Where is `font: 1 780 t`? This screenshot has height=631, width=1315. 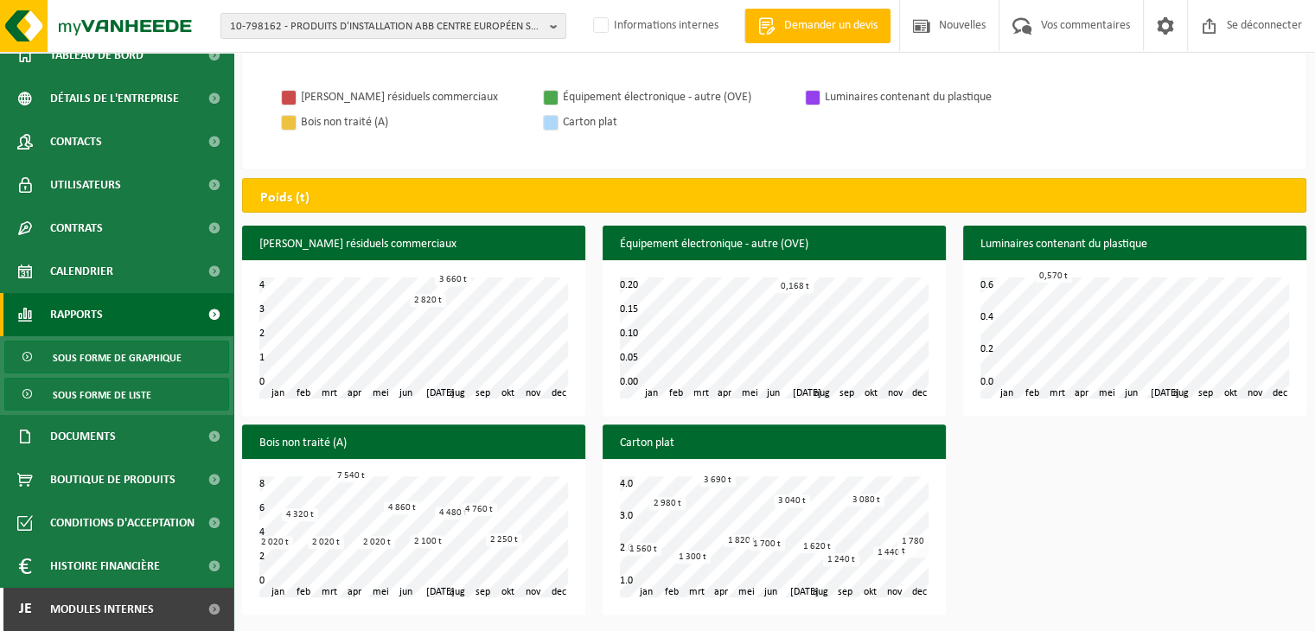
font: 1 780 t is located at coordinates (913, 546).